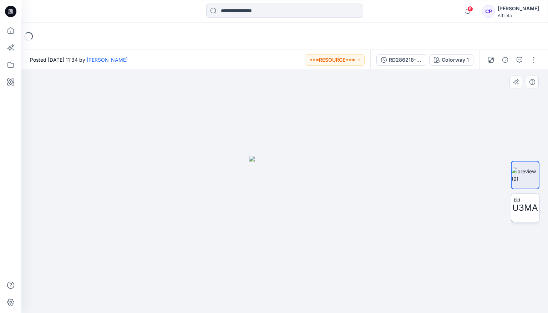 The height and width of the screenshot is (313, 548). I want to click on img: preview (9), so click(526, 175).